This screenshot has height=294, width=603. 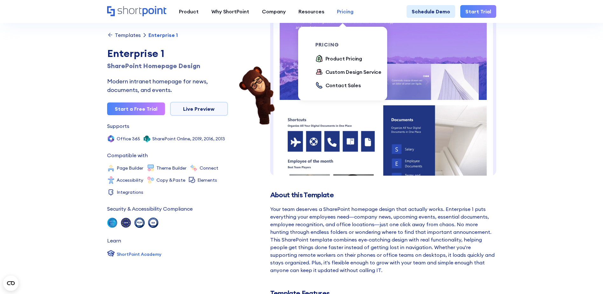 I want to click on a: Pricing, so click(x=345, y=11).